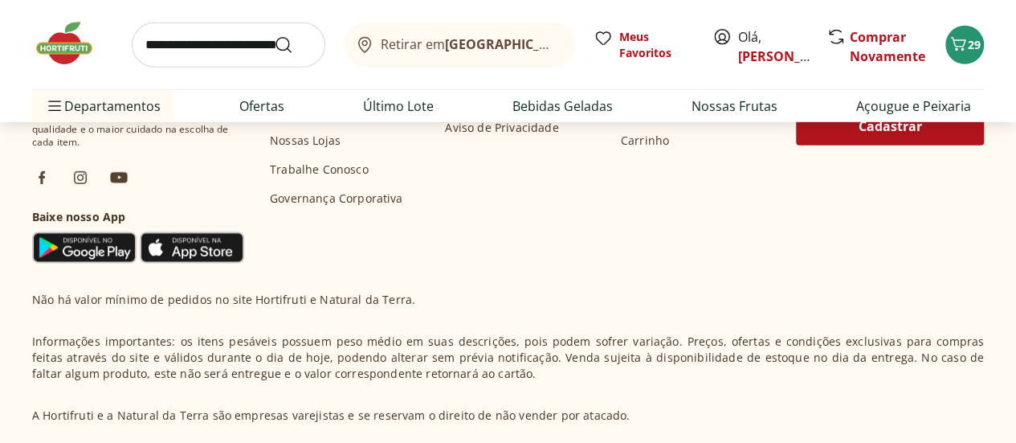 Image resolution: width=1016 pixels, height=443 pixels. Describe the element at coordinates (890, 126) in the screenshot. I see `button: Cadastrar` at that location.